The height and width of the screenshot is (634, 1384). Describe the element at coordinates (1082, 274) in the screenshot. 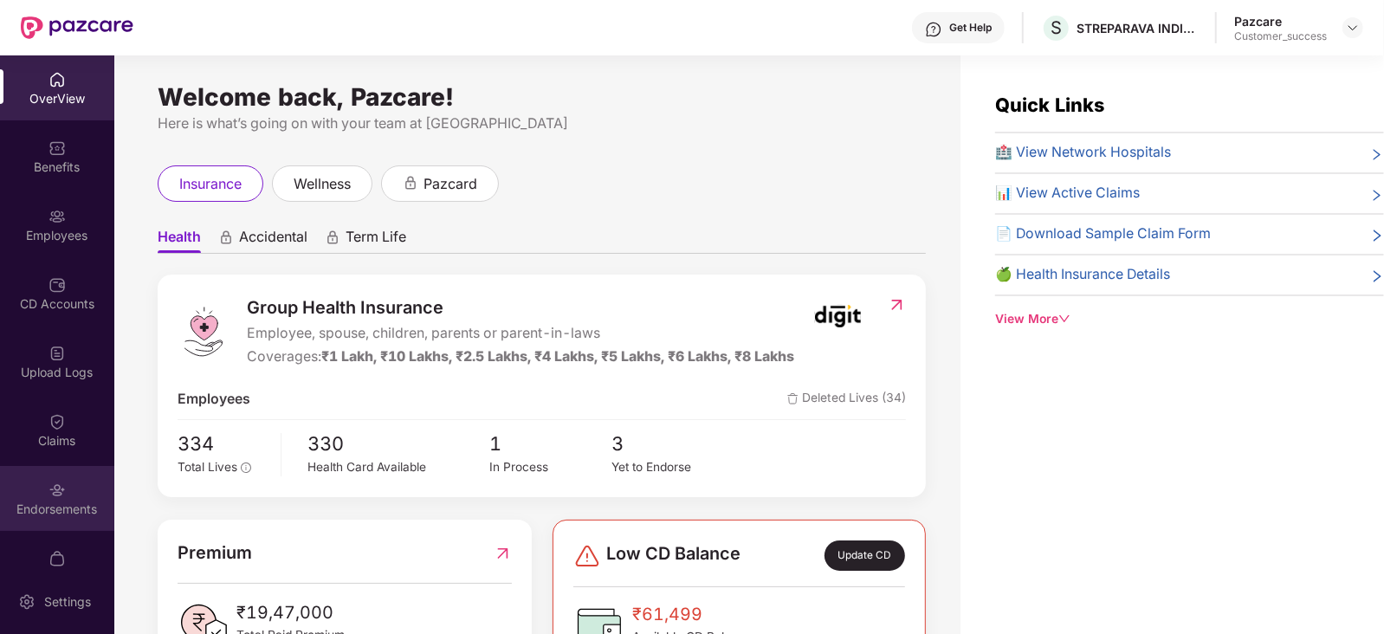

I see `span: 🍏 Health Insurance Details` at that location.